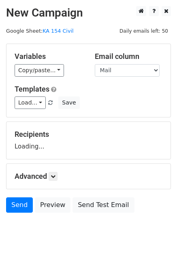 Image resolution: width=177 pixels, height=272 pixels. What do you see at coordinates (58, 31) in the screenshot?
I see `a: KA 154 Civil` at bounding box center [58, 31].